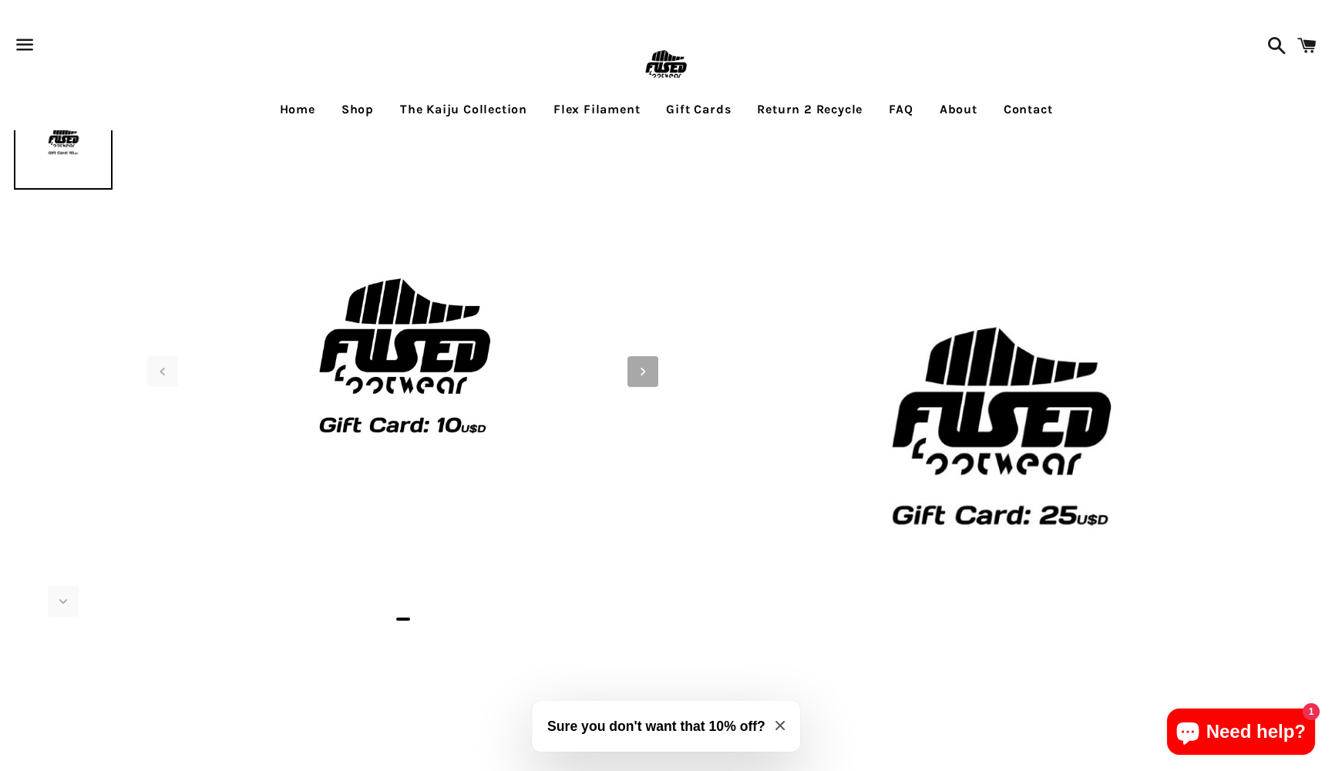  Describe the element at coordinates (1241, 733) in the screenshot. I see `inbox-online-store-chat: Shopify online store chat` at that location.